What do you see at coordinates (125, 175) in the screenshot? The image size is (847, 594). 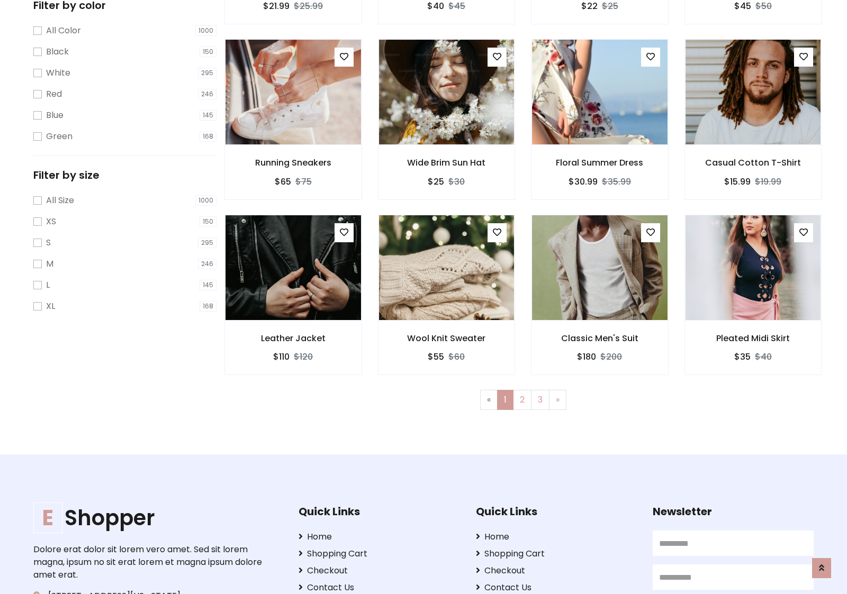 I see `h5: Filter by size` at bounding box center [125, 175].